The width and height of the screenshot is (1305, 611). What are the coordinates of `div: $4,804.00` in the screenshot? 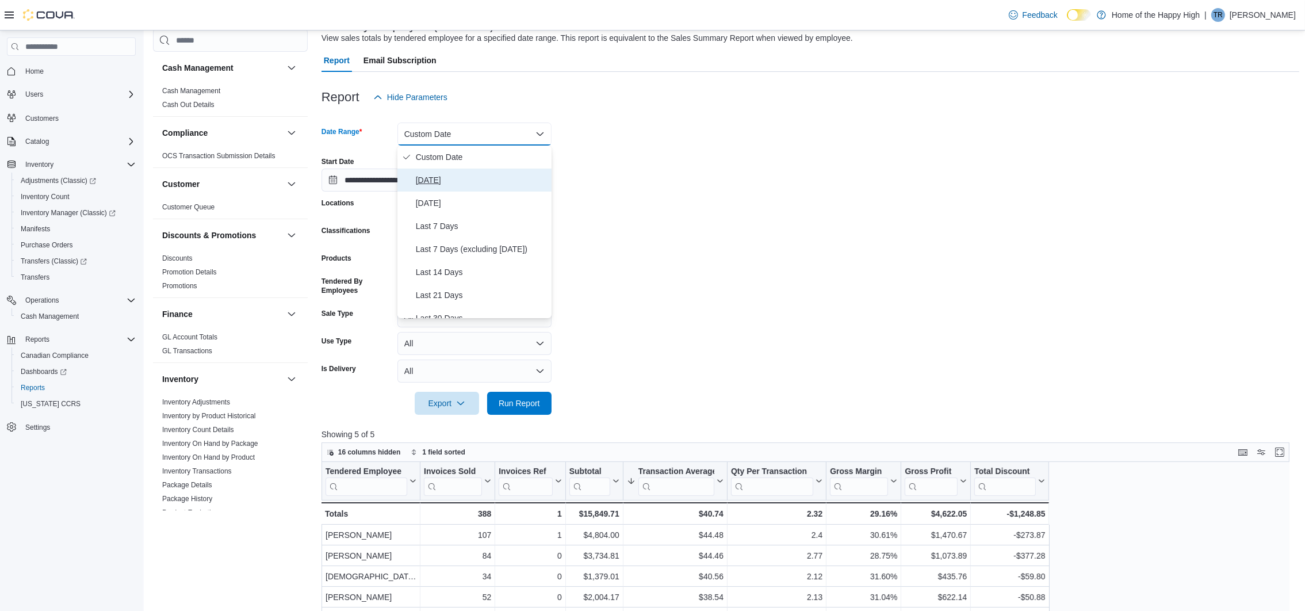 It's located at (594, 535).